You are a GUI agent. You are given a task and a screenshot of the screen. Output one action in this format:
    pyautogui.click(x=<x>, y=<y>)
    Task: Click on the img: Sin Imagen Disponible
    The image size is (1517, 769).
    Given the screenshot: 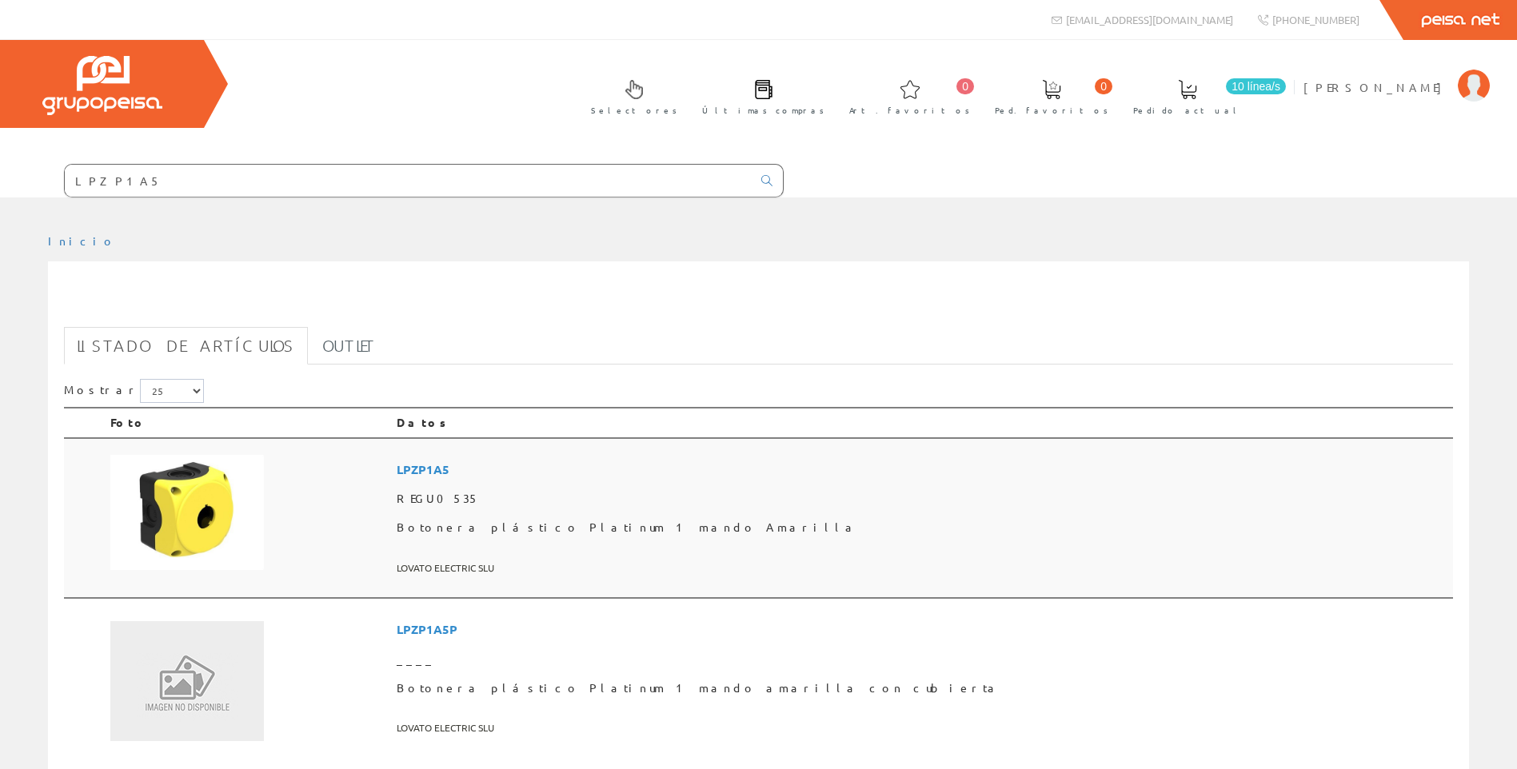 What is the action you would take?
    pyautogui.click(x=187, y=681)
    